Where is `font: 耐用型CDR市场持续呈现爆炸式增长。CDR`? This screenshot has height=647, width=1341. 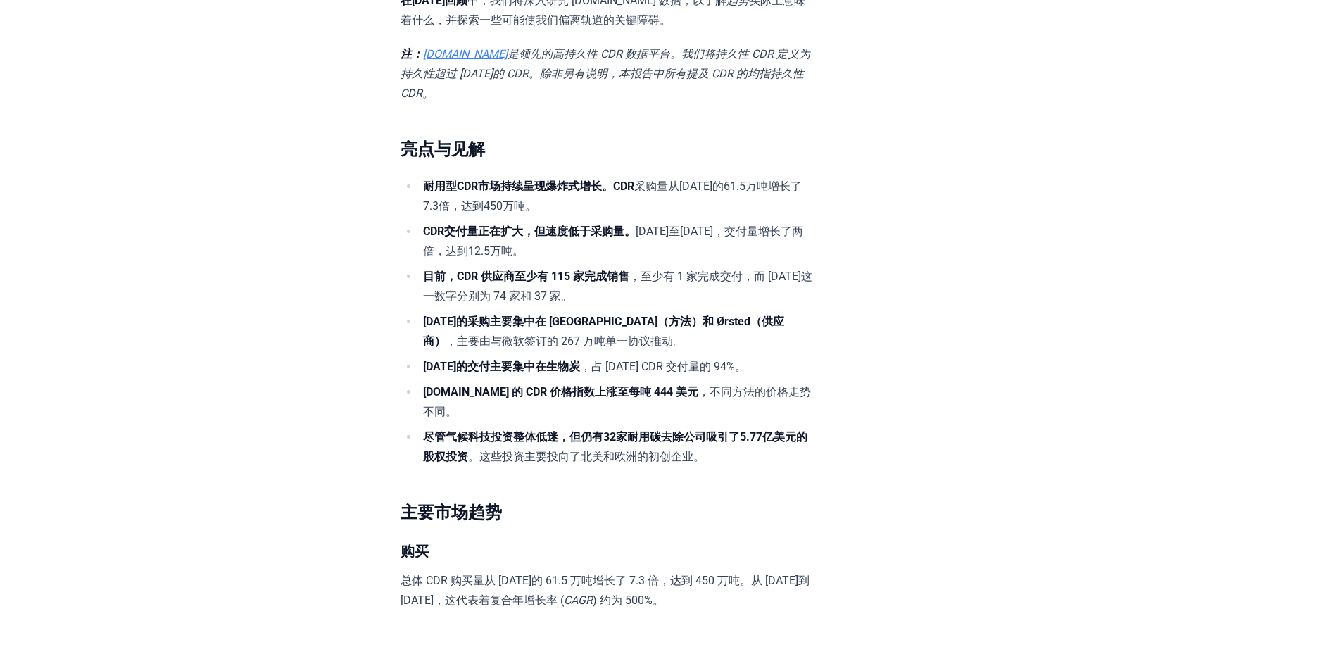 font: 耐用型CDR市场持续呈现爆炸式增长。CDR is located at coordinates (528, 186).